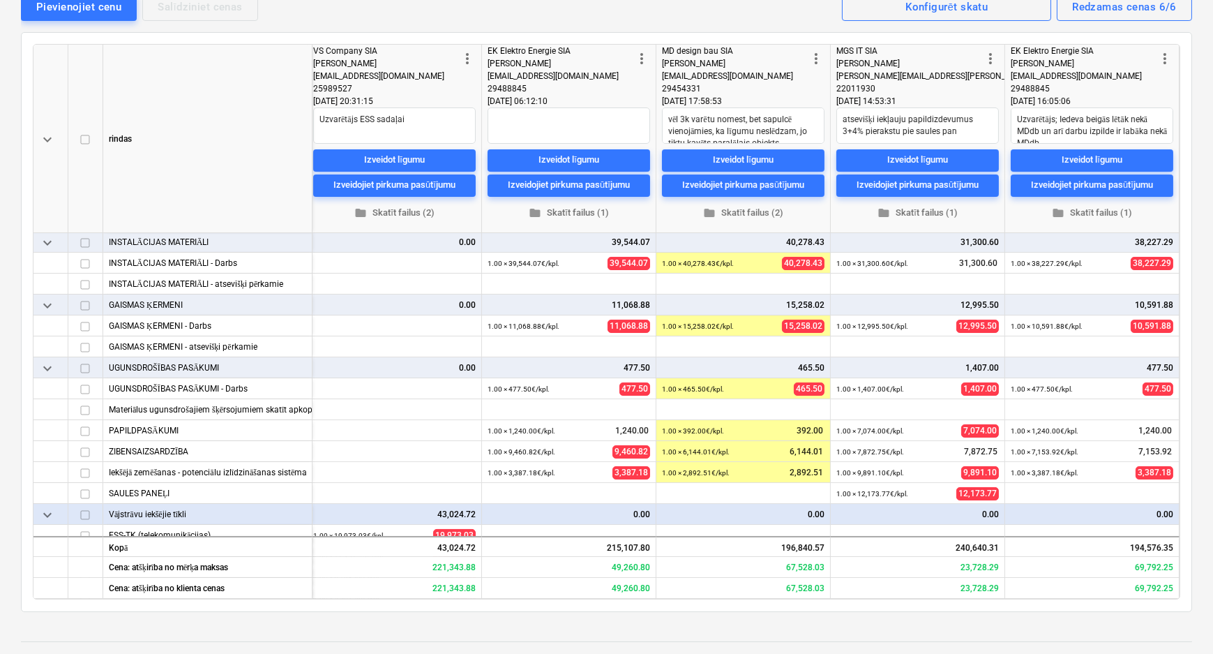  I want to click on span: 7,153.92, so click(1155, 451).